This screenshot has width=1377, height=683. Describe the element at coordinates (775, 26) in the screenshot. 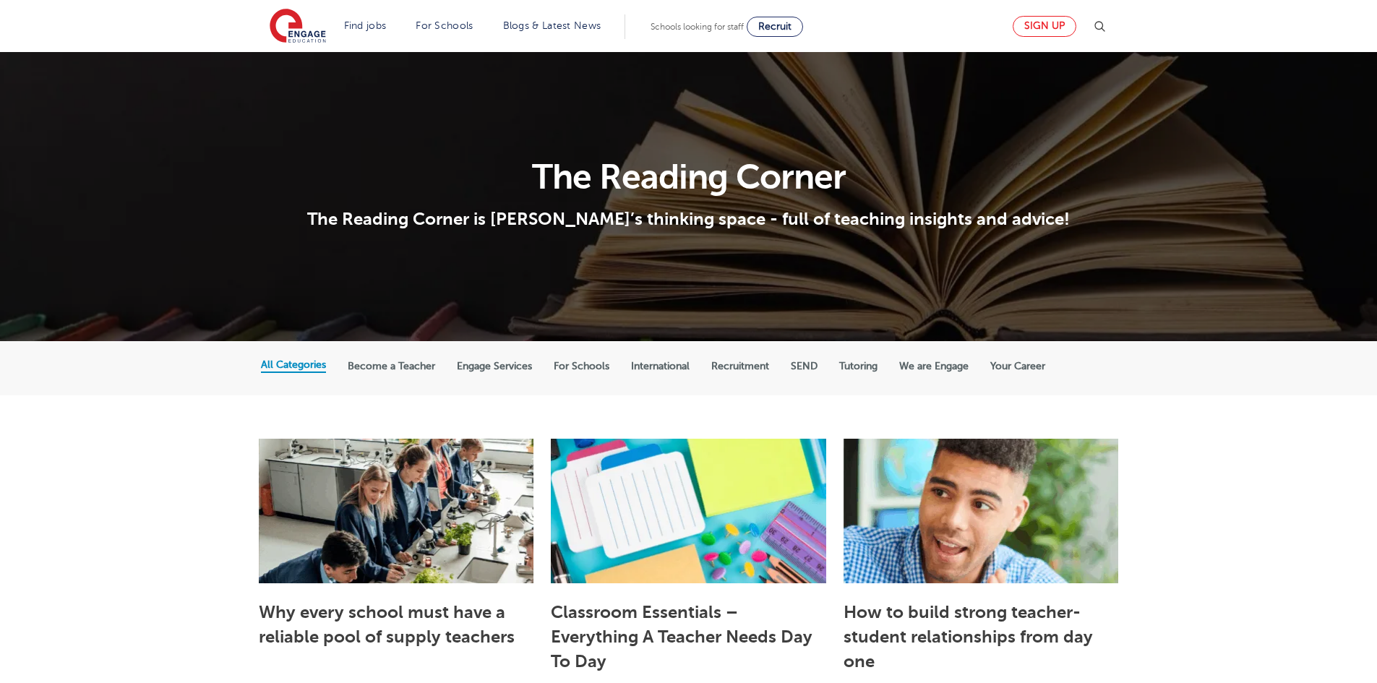

I see `span: Recruit` at that location.